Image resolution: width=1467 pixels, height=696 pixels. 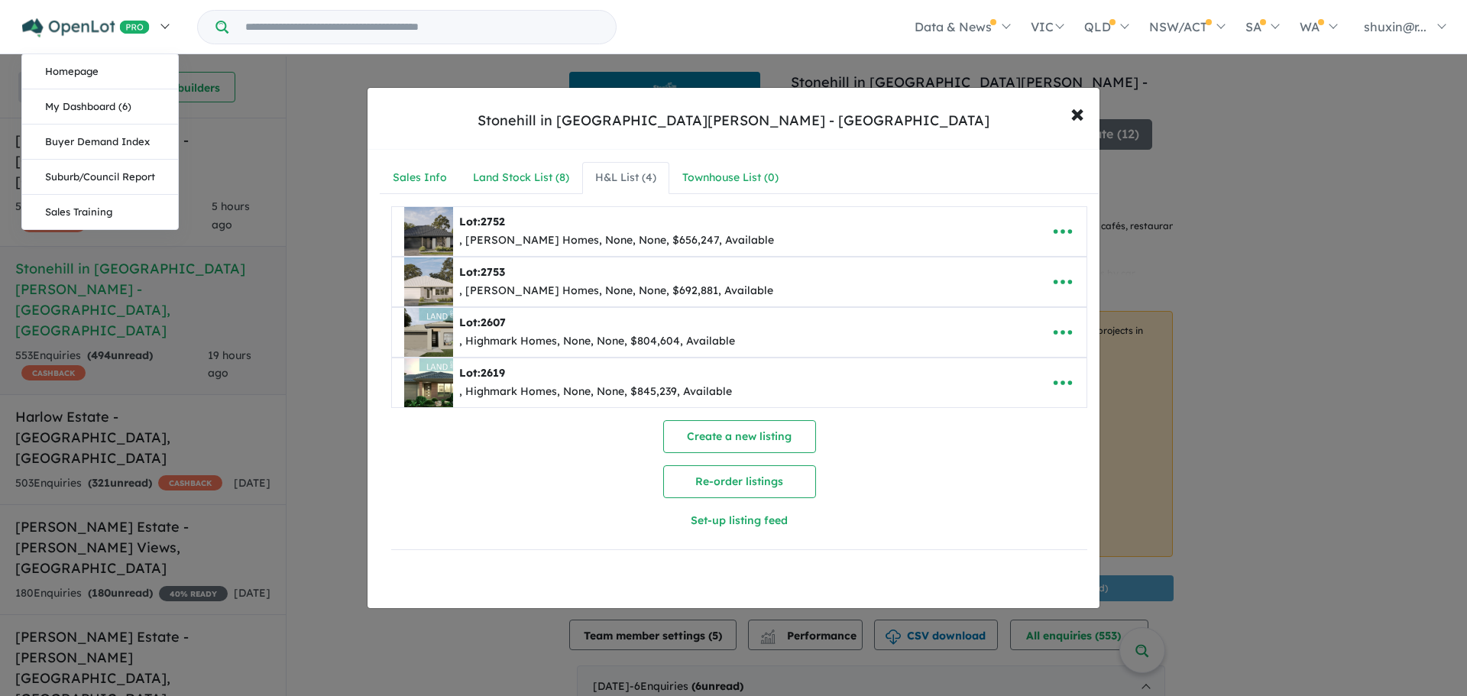 What do you see at coordinates (100, 212) in the screenshot?
I see `a: Sales Training` at bounding box center [100, 212].